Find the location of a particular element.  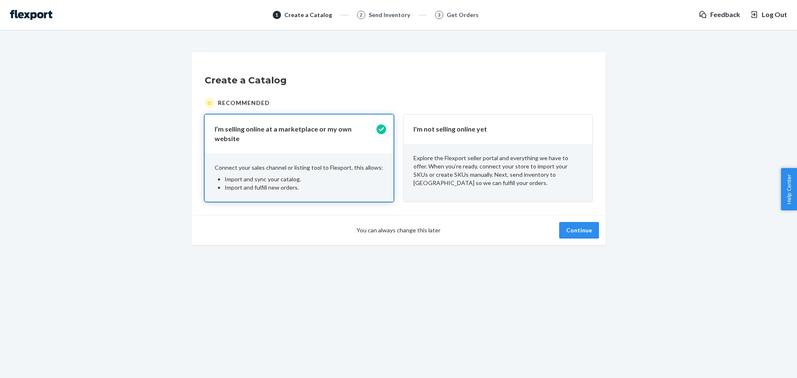

img: Flexport logo is located at coordinates (31, 15).